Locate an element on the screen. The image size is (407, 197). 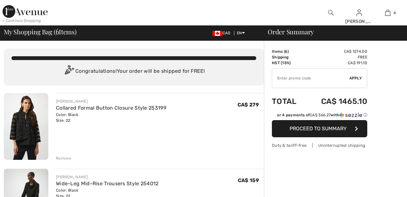
img: 1ère Avenue is located at coordinates (25, 11).